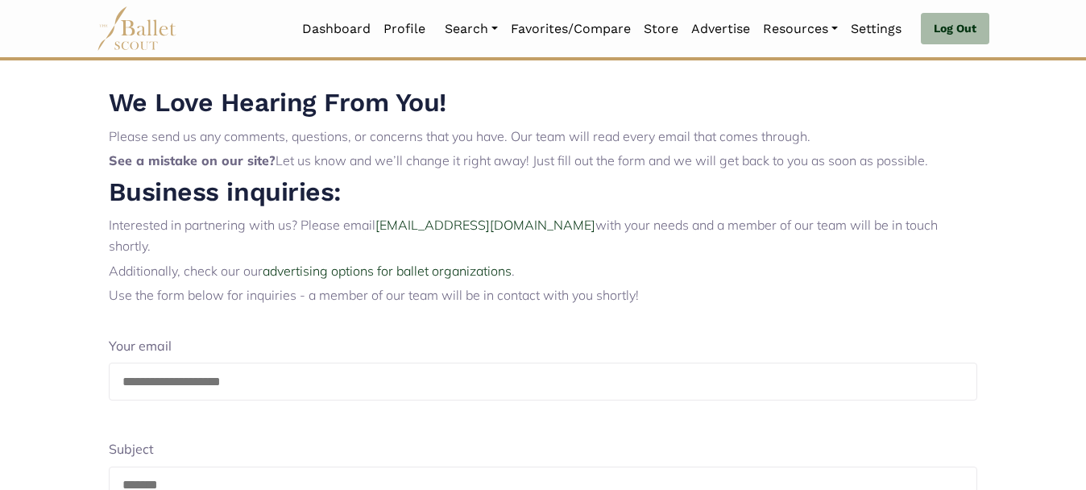 Image resolution: width=1086 pixels, height=490 pixels. What do you see at coordinates (543, 193) in the screenshot?
I see `h2: Business inquiries:` at bounding box center [543, 193].